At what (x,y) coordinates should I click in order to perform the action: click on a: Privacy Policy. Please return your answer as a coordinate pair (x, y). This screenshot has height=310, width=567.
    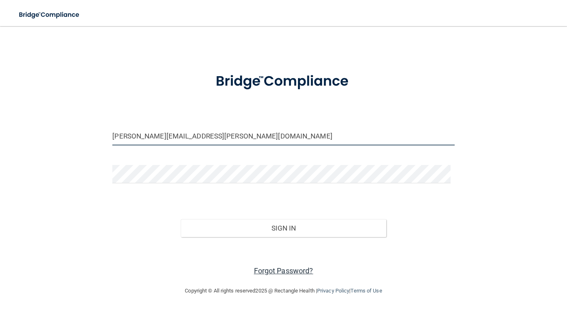
    Looking at the image, I should click on (333, 290).